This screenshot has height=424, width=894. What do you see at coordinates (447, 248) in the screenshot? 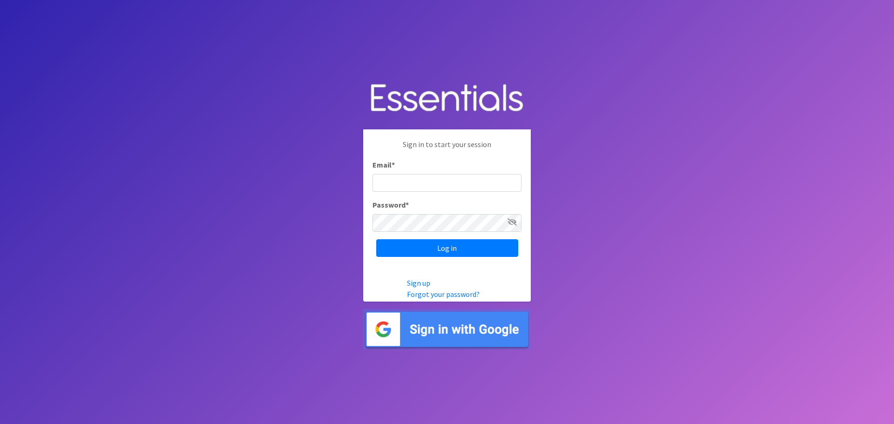
I see `input: Log in` at bounding box center [447, 248].